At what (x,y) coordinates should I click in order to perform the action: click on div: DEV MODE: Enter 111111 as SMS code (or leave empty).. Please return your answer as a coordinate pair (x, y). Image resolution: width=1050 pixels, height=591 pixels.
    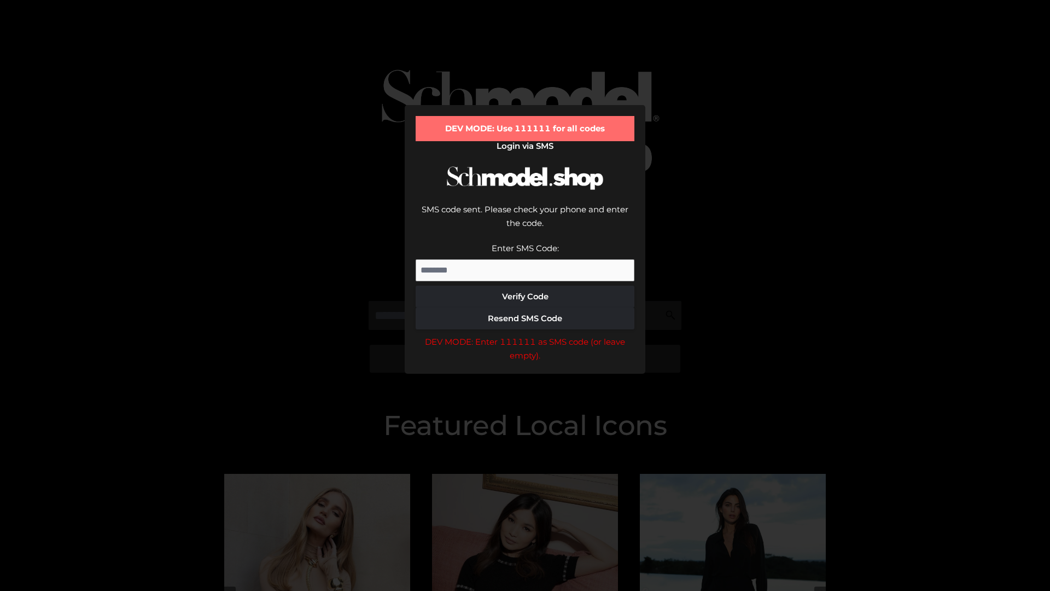
    Looking at the image, I should click on (525, 348).